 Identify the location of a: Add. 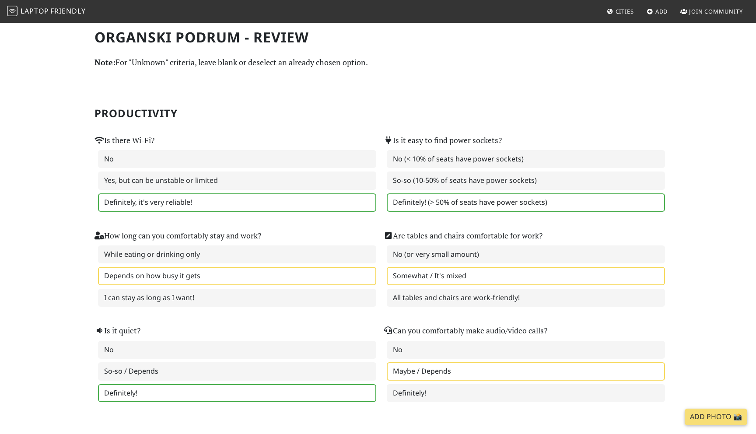
(657, 11).